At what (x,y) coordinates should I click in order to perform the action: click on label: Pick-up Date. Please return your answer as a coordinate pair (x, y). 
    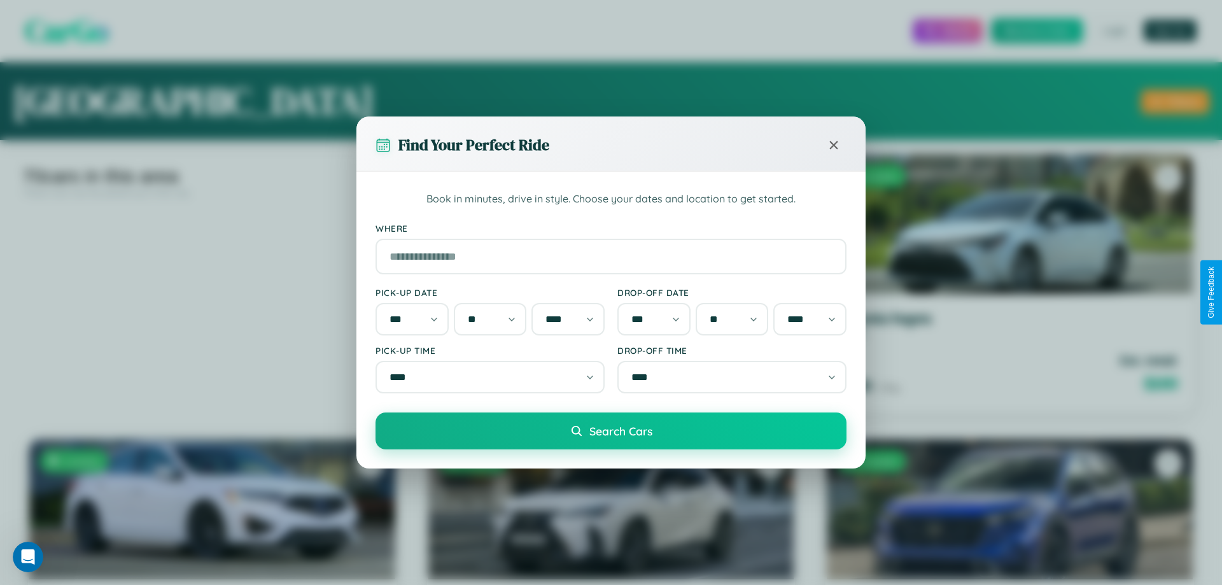
    Looking at the image, I should click on (490, 292).